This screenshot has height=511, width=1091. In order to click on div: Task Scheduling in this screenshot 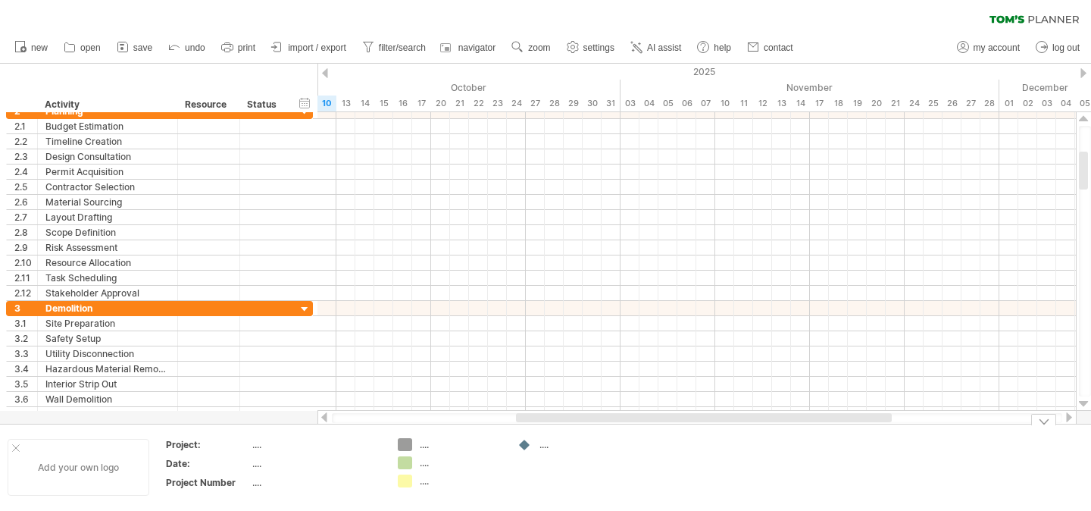, I will do `click(108, 277)`.